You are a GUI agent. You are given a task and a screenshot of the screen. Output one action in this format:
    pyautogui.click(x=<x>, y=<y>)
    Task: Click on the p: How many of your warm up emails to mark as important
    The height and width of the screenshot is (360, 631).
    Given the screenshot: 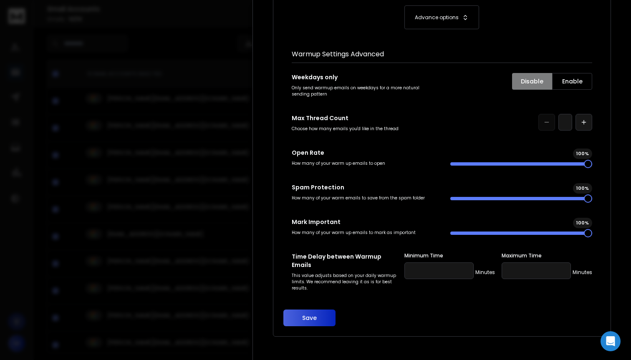 What is the action you would take?
    pyautogui.click(x=363, y=232)
    